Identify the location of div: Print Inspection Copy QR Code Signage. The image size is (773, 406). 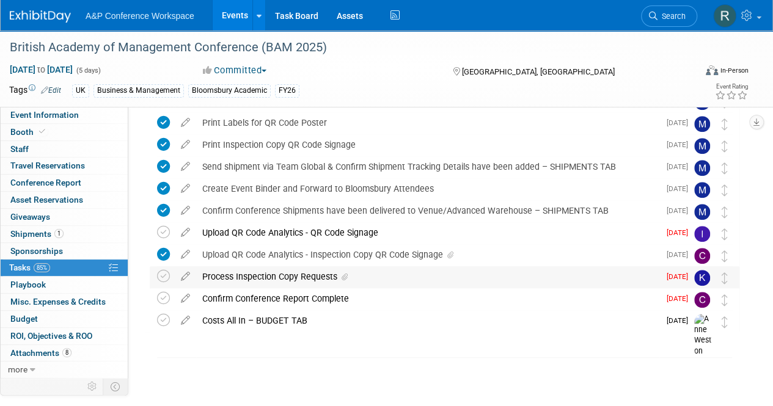
(428, 145).